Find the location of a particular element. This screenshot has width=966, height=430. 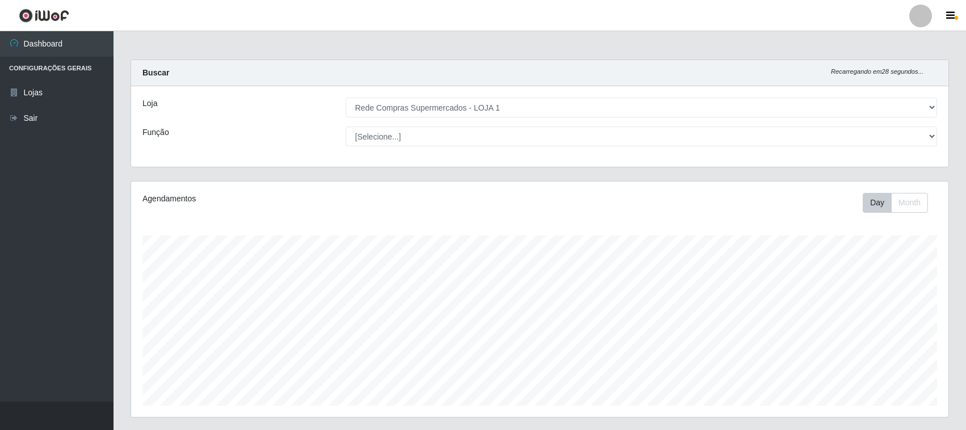

div: Agendamentos is located at coordinates (303, 199).